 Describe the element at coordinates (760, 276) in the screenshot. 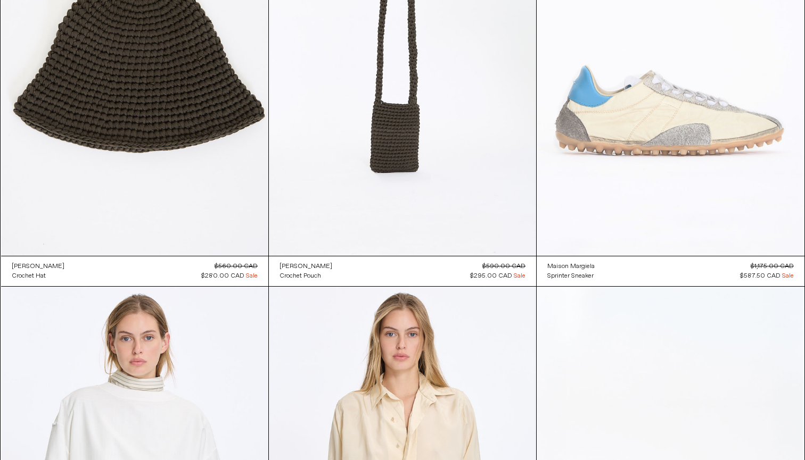

I see `span: $587.50 CAD` at that location.